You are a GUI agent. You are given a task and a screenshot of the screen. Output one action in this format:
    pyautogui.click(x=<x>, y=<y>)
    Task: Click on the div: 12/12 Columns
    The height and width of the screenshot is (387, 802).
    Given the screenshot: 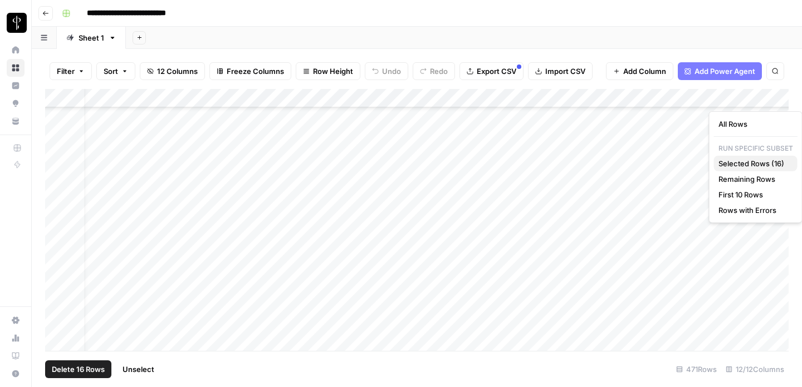 What is the action you would take?
    pyautogui.click(x=754, y=370)
    